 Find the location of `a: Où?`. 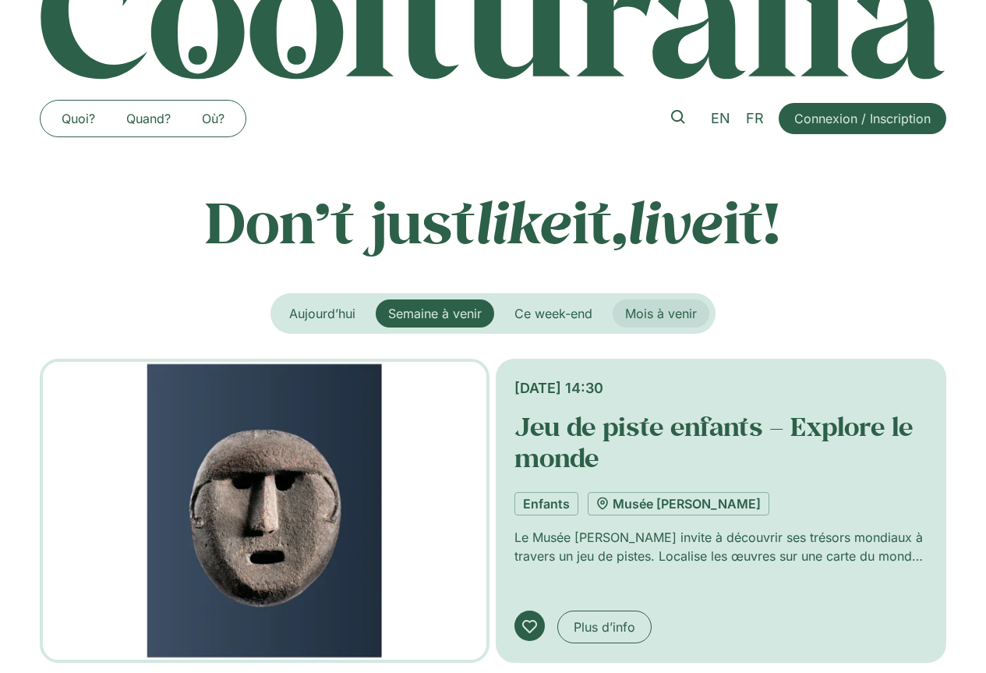

a: Où? is located at coordinates (213, 118).